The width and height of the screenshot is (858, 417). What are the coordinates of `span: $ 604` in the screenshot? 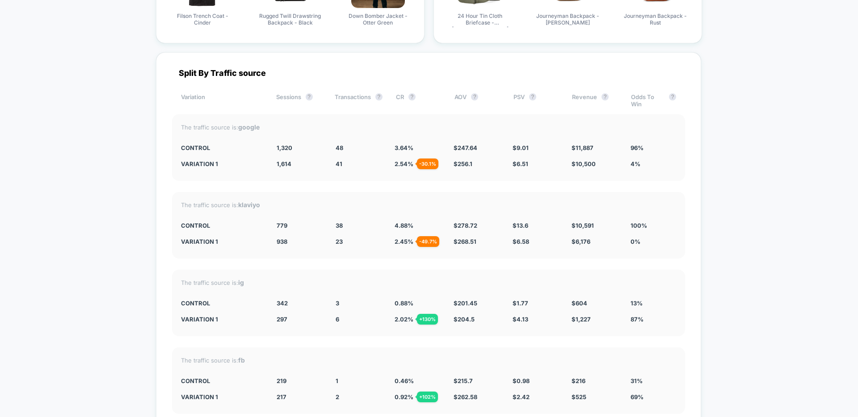 It's located at (579, 303).